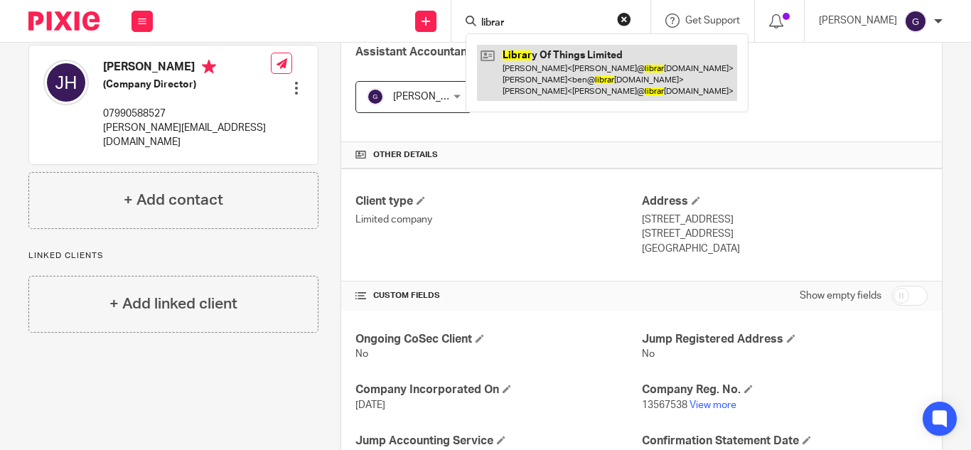  What do you see at coordinates (785, 339) in the screenshot?
I see `h4: Jump Registered Address` at bounding box center [785, 339].